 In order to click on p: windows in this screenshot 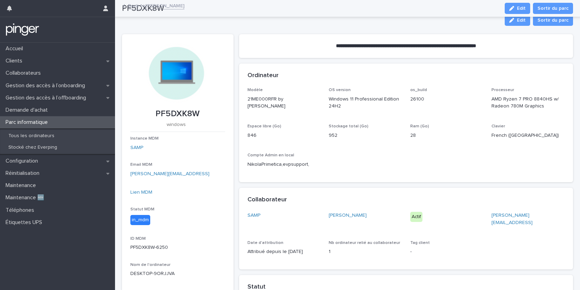, I will do `click(176, 124)`.